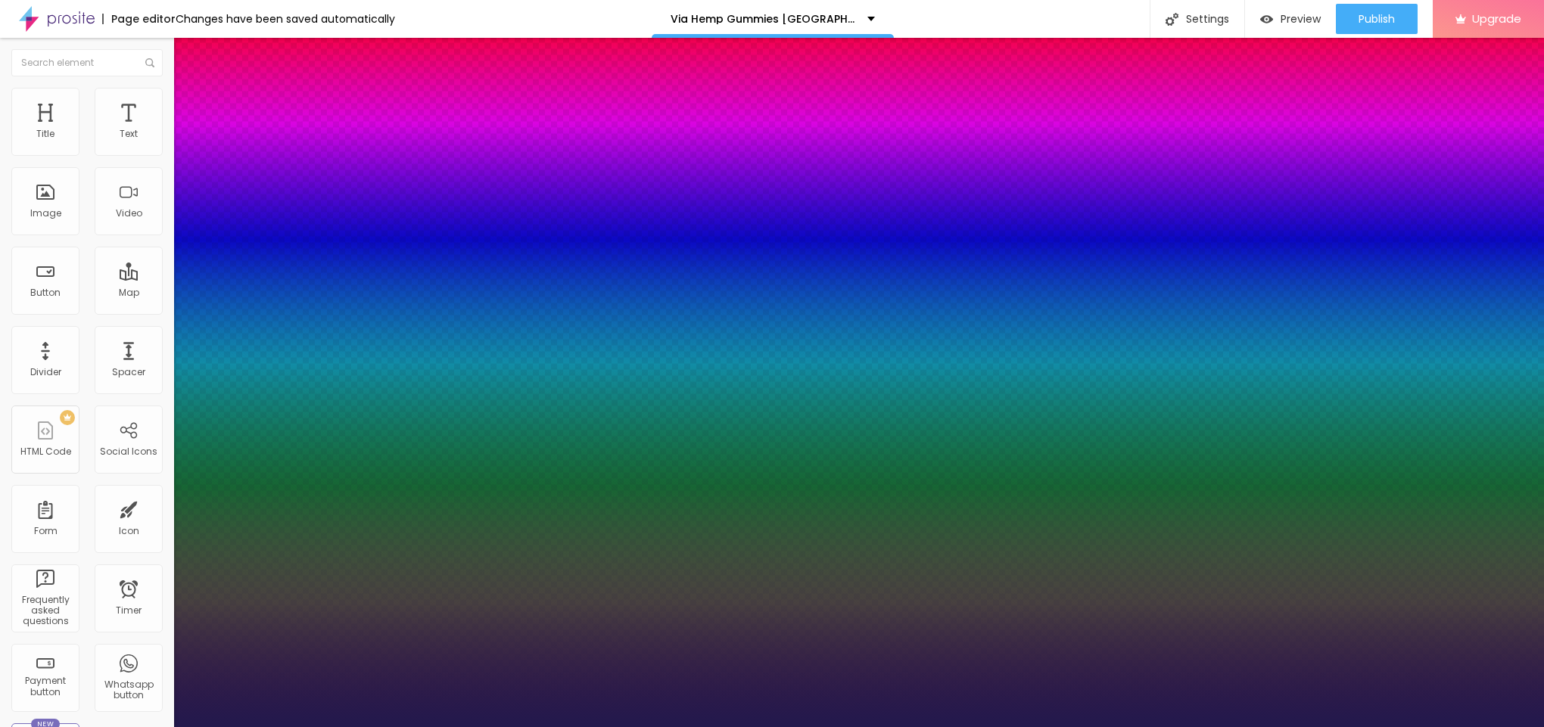  What do you see at coordinates (128, 690) in the screenshot?
I see `div: Whatsapp button` at bounding box center [128, 690].